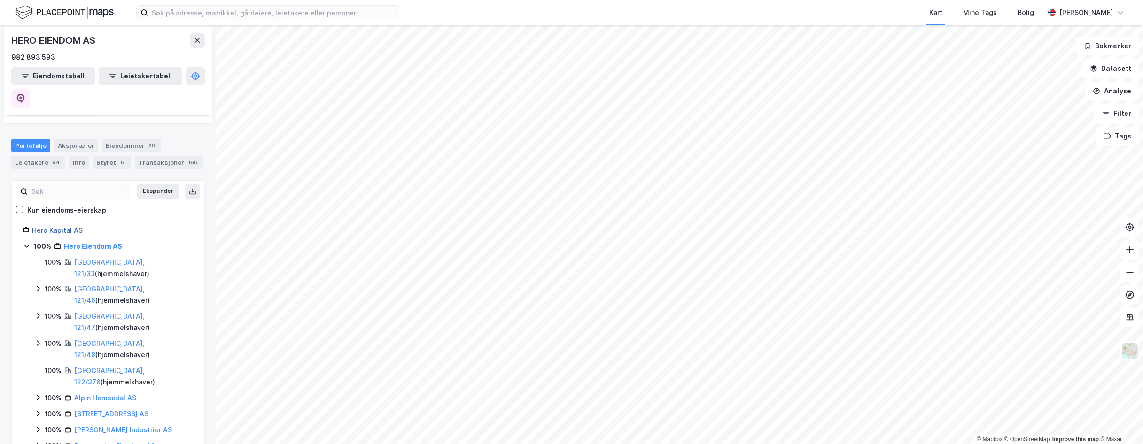  What do you see at coordinates (38, 163) in the screenshot?
I see `div: Leietakere` at bounding box center [38, 163].